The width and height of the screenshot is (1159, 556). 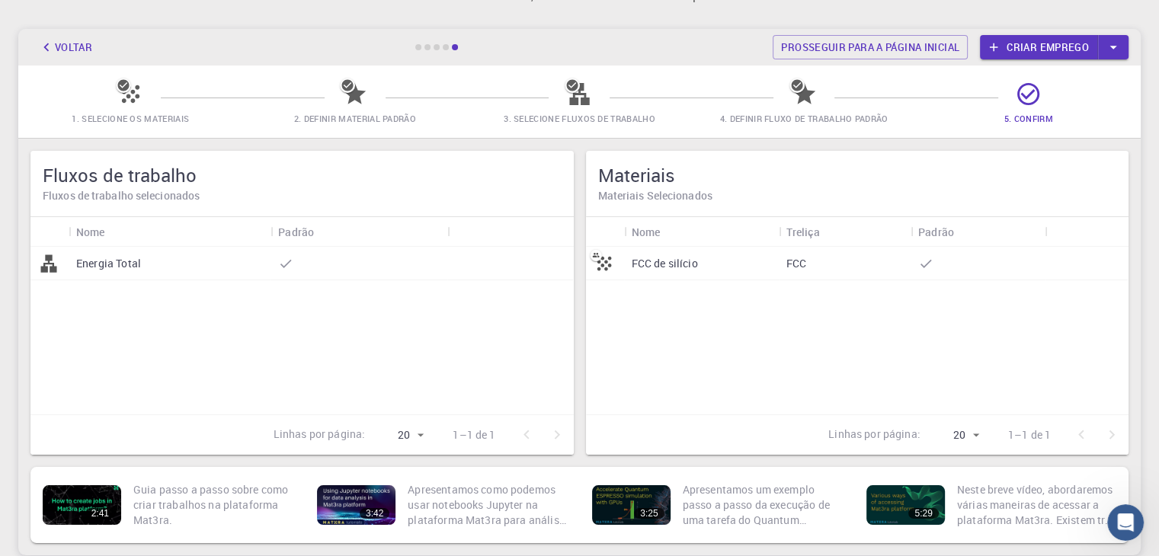 I want to click on font: Materiais Selecionados, so click(x=655, y=195).